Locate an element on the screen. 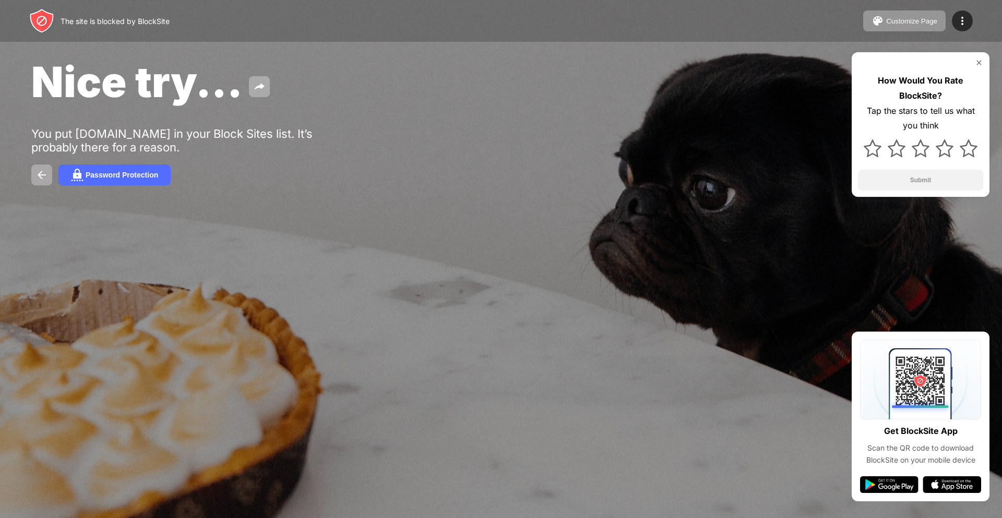 Image resolution: width=1002 pixels, height=518 pixels. button: Customize Page is located at coordinates (904, 21).